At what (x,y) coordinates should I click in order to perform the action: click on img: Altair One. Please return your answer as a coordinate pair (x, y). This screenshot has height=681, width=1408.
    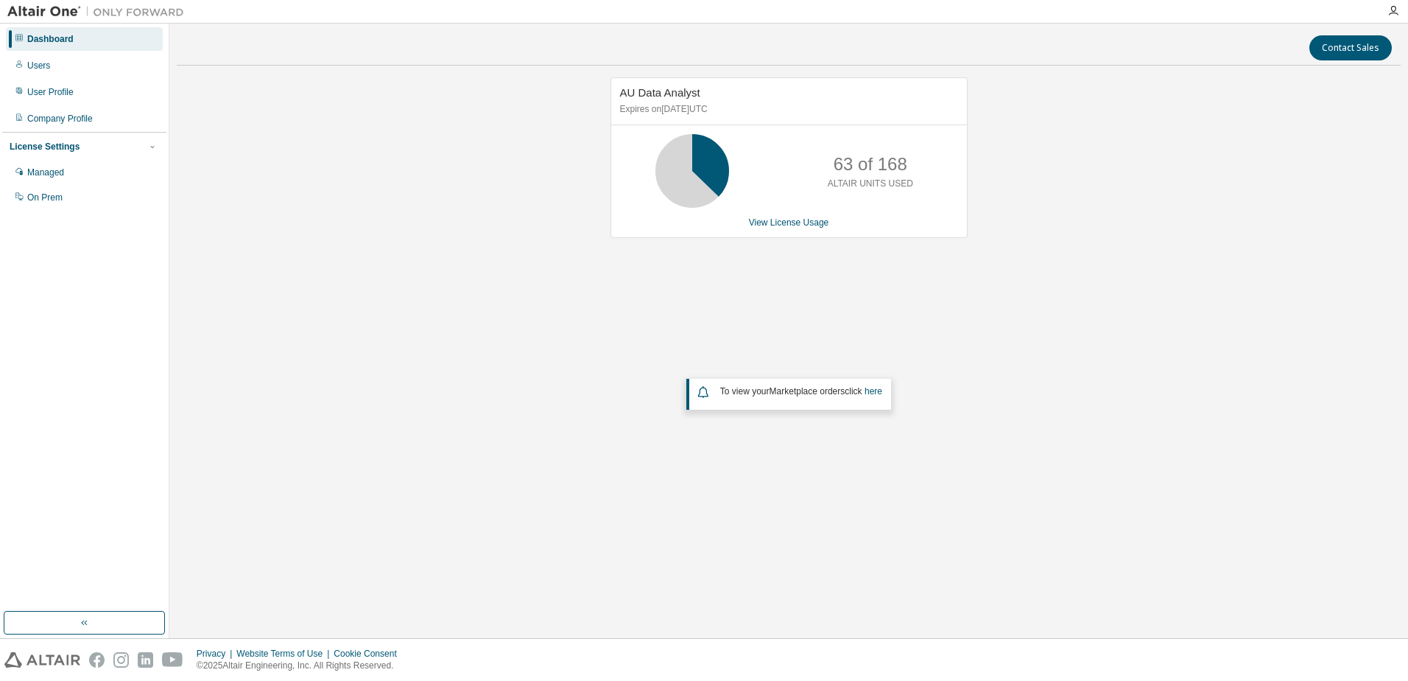
    Looking at the image, I should click on (99, 12).